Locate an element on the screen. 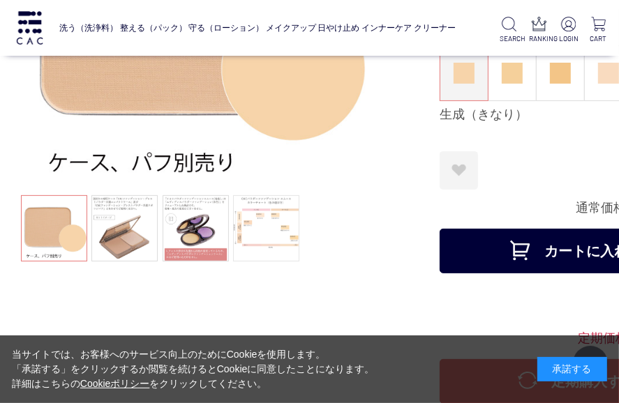  dl: 蜂蜜（はちみつ） is located at coordinates (512, 73).